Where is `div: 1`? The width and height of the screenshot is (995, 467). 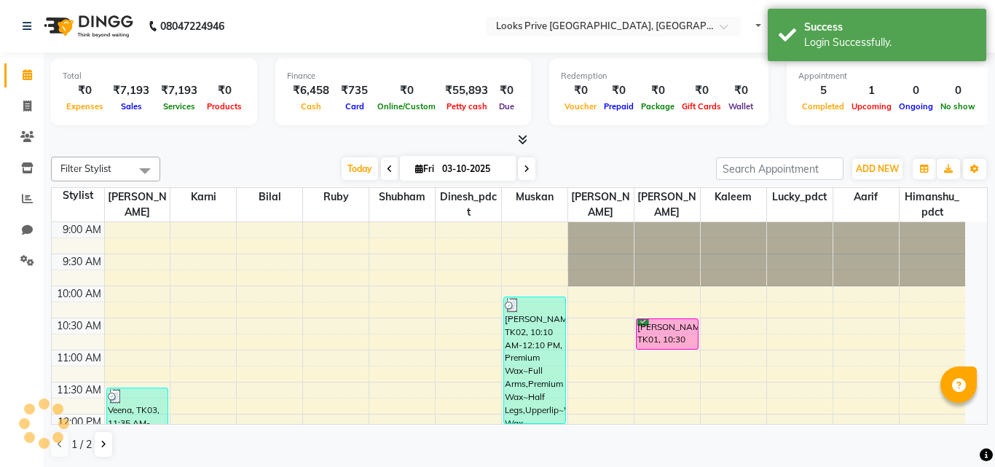 div: 1 is located at coordinates (871, 90).